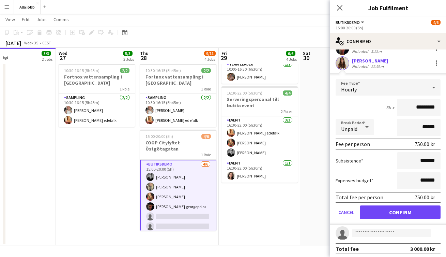  What do you see at coordinates (388, 41) in the screenshot?
I see `div: Confirmed` at bounding box center [388, 41].